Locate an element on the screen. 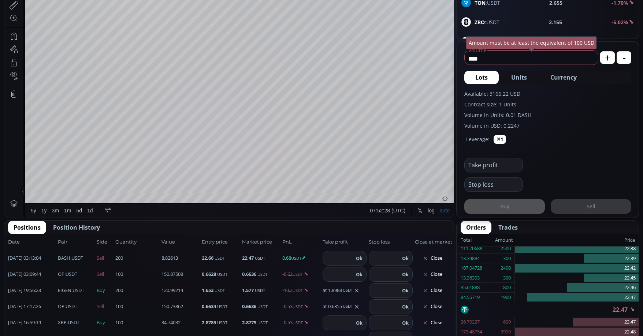  b: 1.653 is located at coordinates (208, 290).